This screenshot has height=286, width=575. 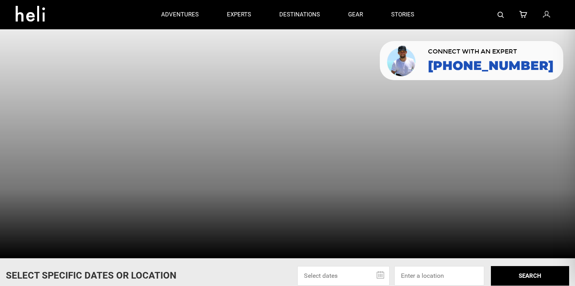 What do you see at coordinates (180, 14) in the screenshot?
I see `p: adventures` at bounding box center [180, 14].